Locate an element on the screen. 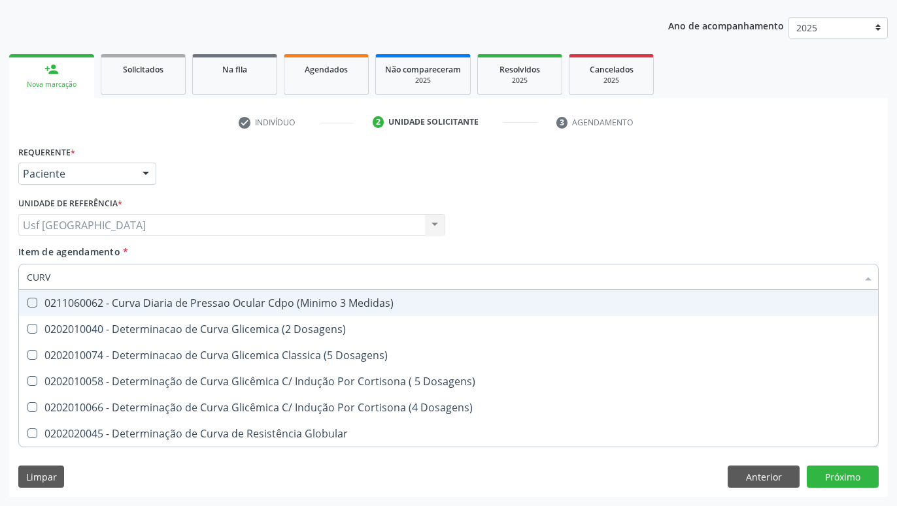  p: Ano de acompanhamento is located at coordinates (725, 25).